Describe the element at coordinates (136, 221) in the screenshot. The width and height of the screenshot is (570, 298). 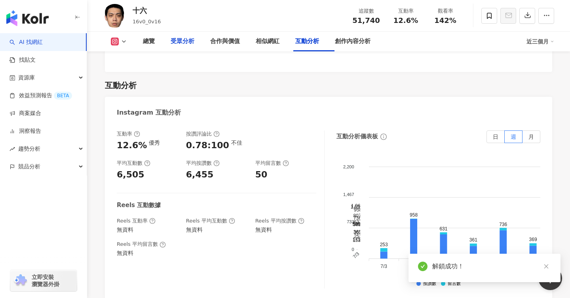
I see `div: Reels 互動率` at that location.